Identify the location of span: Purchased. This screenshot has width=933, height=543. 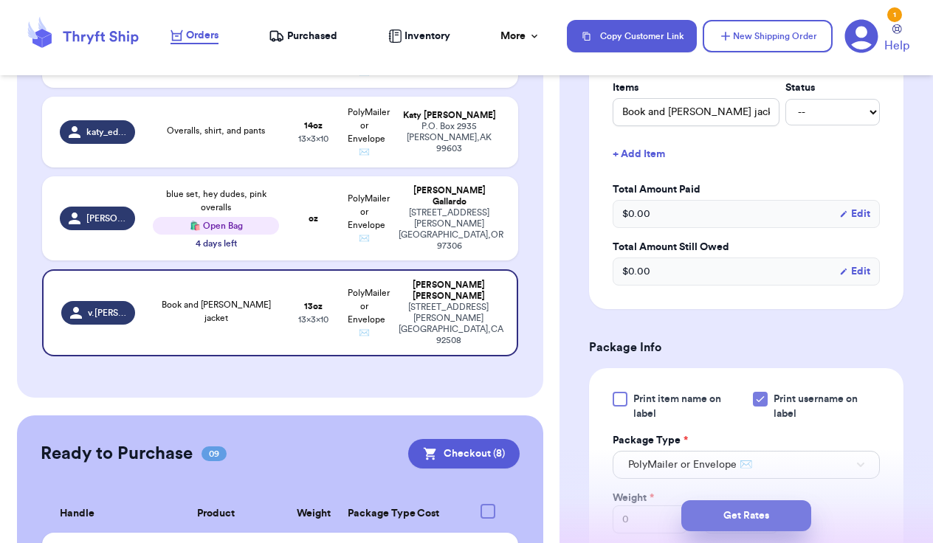
(312, 36).